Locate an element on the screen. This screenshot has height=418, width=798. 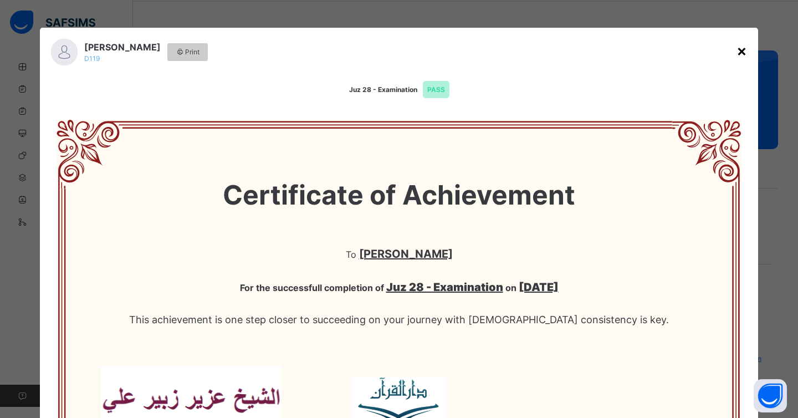
span: Certificate of Achievement is located at coordinates (399, 195).